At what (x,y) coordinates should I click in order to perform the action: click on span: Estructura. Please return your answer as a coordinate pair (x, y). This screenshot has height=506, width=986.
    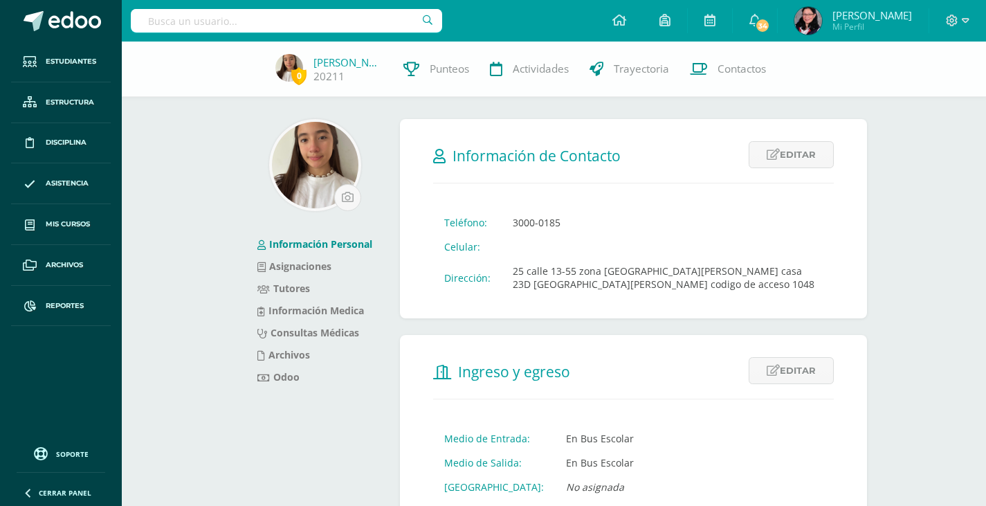
    Looking at the image, I should click on (70, 102).